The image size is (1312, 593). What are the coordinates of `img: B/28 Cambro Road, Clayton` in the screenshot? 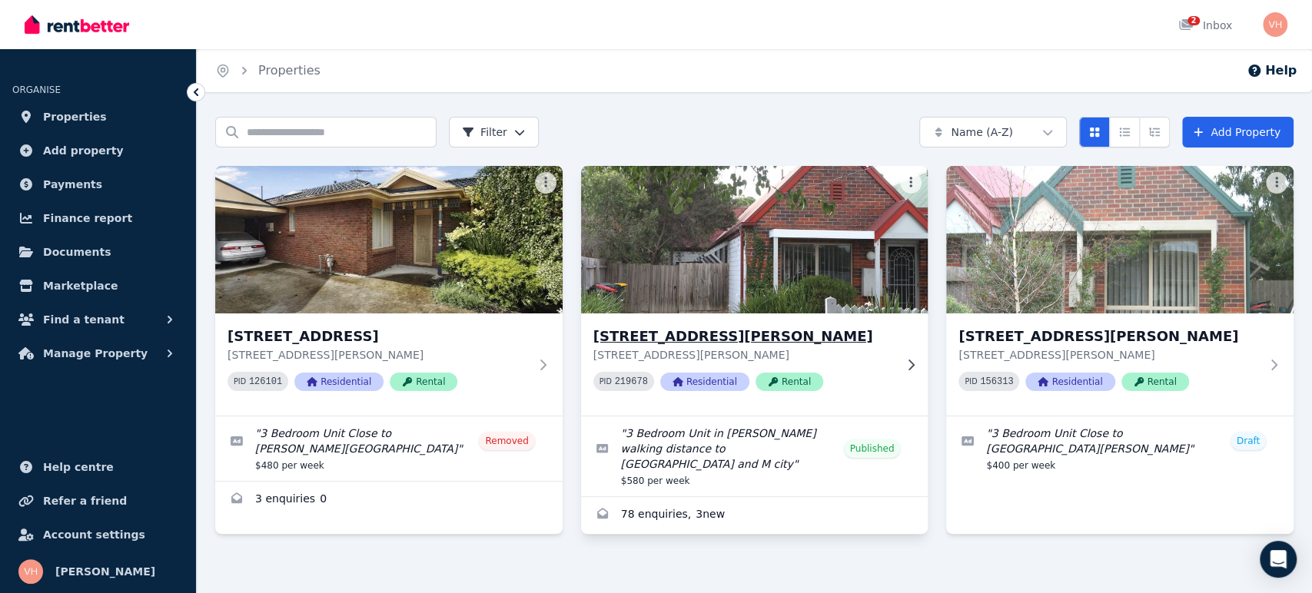 It's located at (1120, 240).